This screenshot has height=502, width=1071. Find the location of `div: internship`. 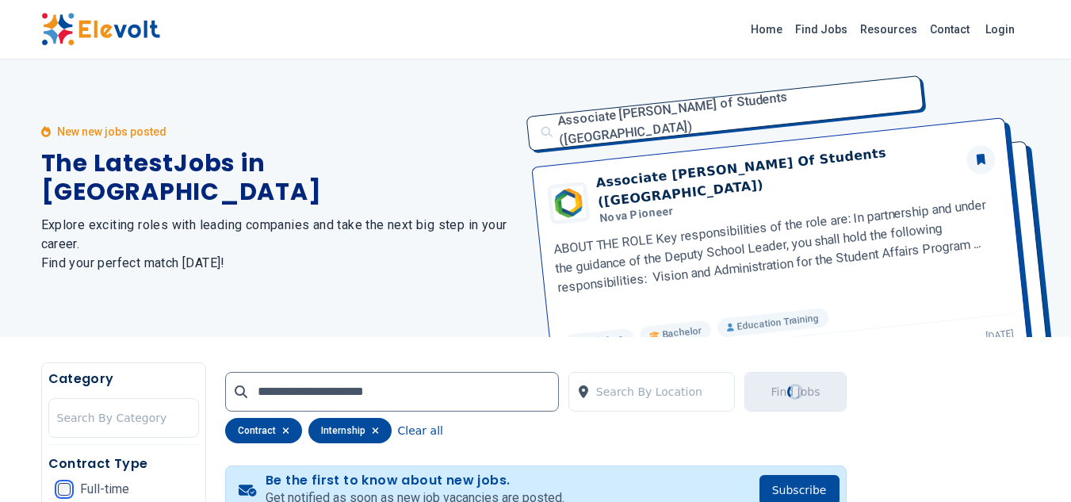

div: internship is located at coordinates (350, 430).